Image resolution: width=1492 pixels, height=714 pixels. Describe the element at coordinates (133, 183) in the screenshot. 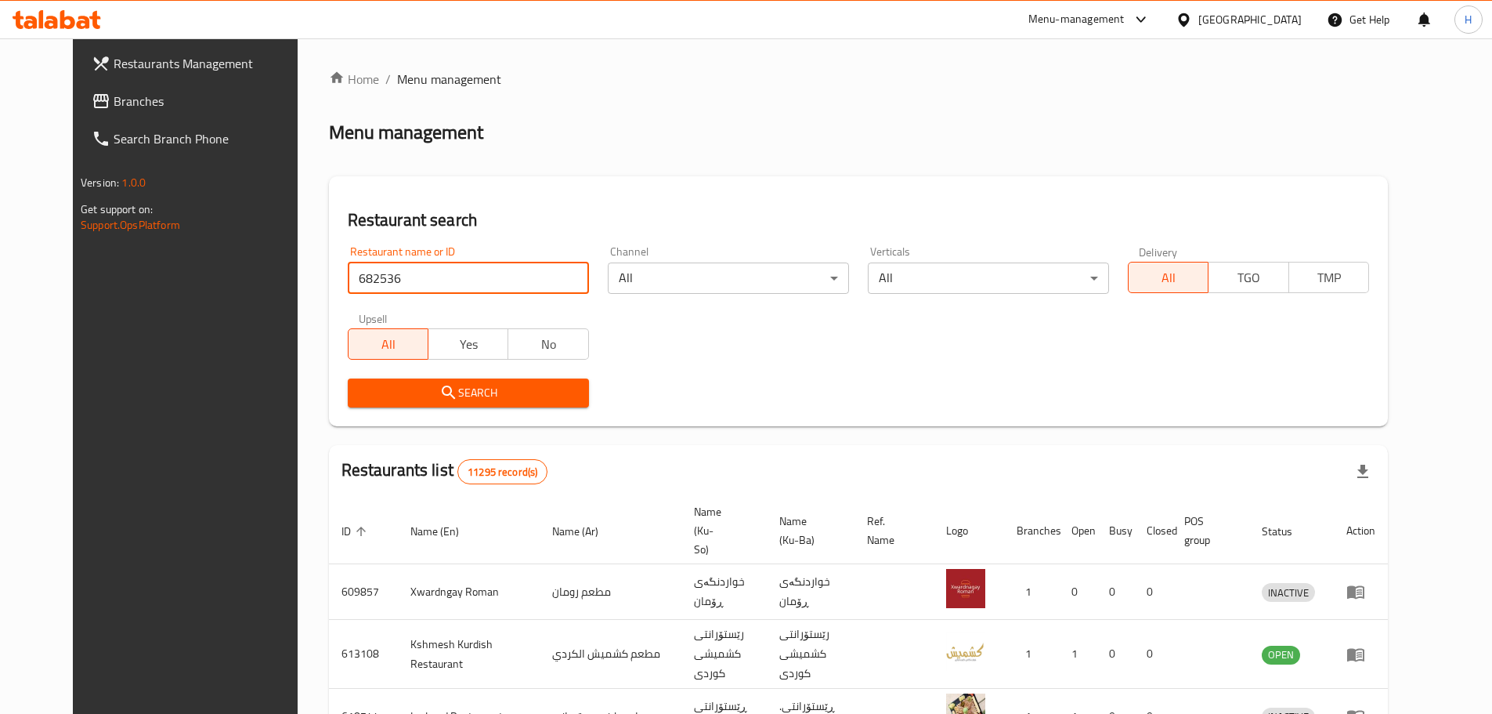

I see `span: 1.0.0` at that location.